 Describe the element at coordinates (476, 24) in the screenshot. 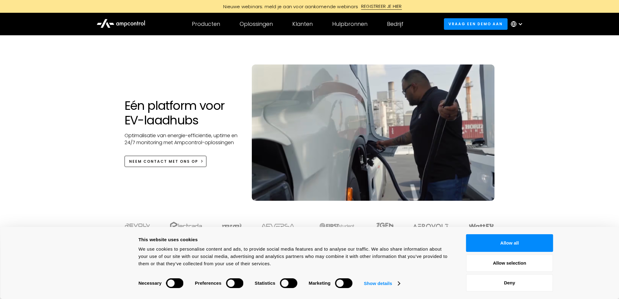

I see `a: Vraag een demo aan` at that location.